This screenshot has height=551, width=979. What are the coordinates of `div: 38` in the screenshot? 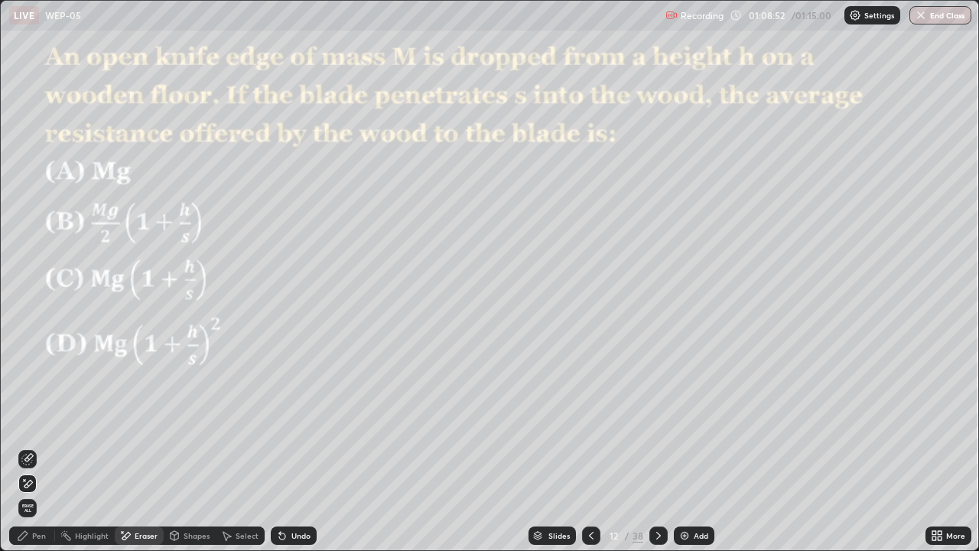 It's located at (638, 536).